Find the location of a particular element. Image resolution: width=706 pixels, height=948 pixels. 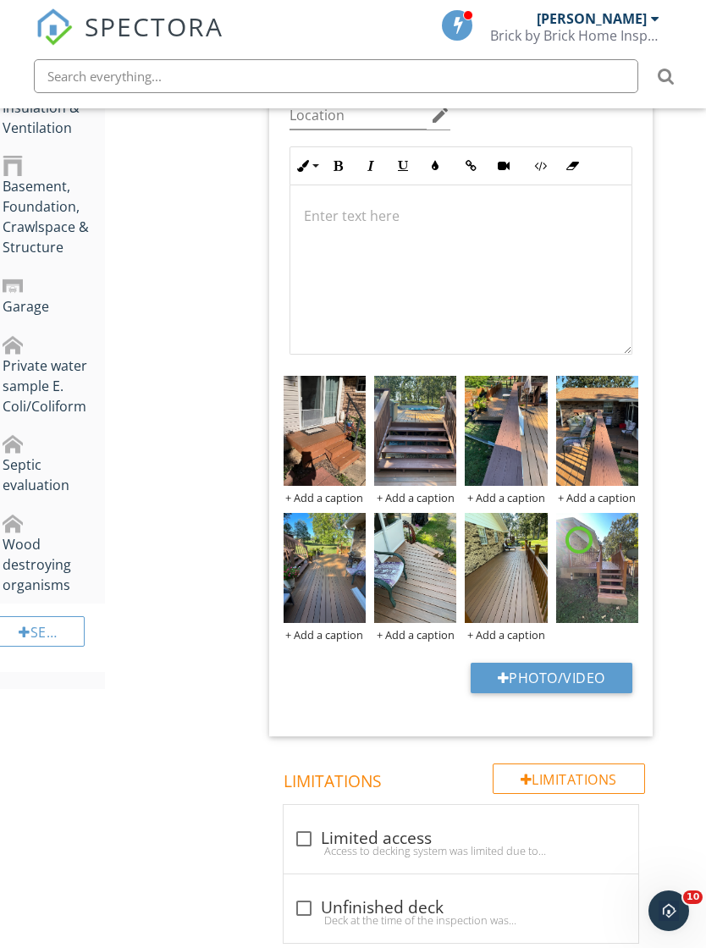

div: Garage is located at coordinates (53, 296).